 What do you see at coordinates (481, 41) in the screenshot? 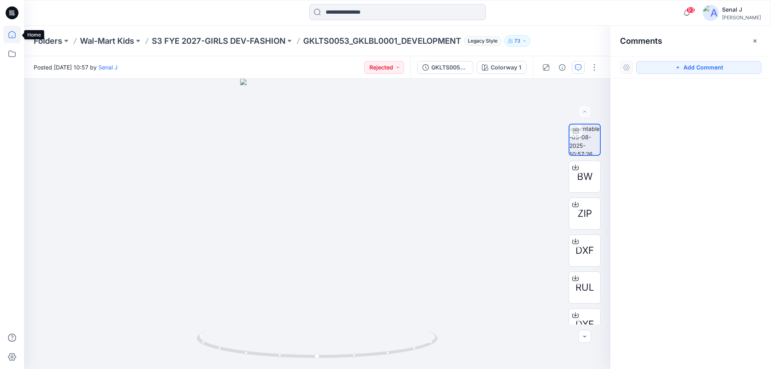
I see `button: Legacy Style` at bounding box center [481, 41].